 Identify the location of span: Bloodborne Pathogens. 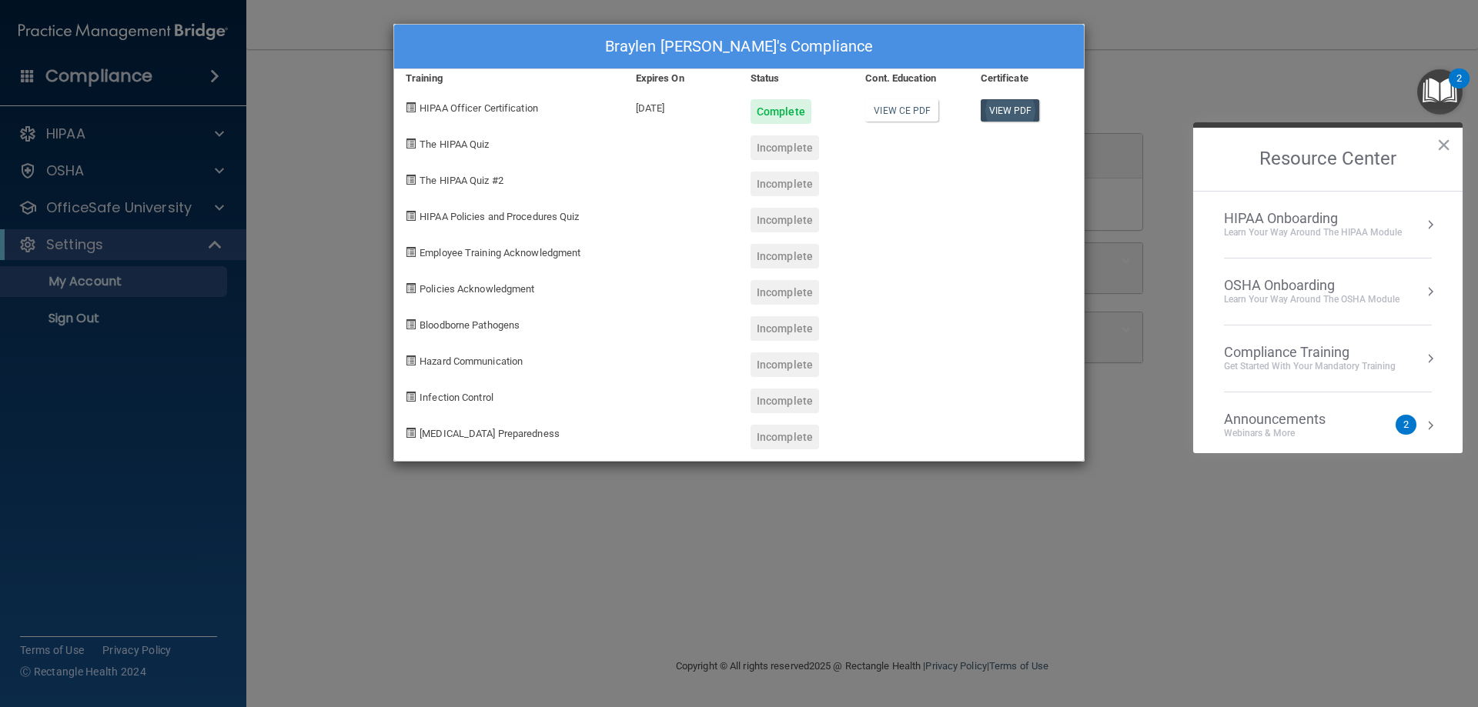
(469, 325).